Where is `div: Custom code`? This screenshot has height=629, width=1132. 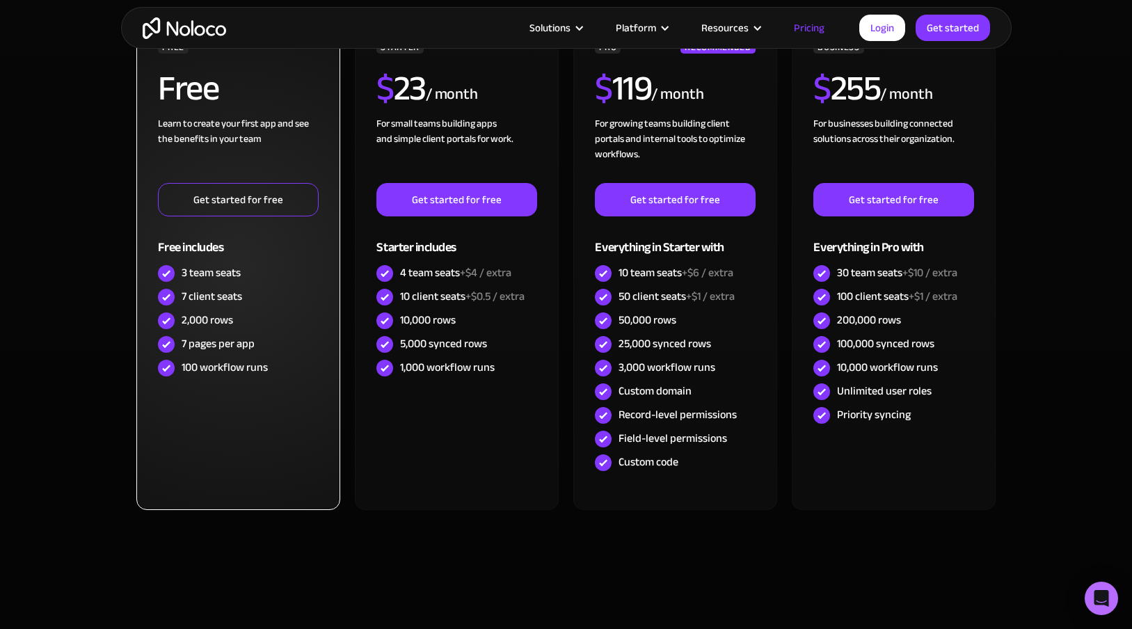
div: Custom code is located at coordinates (648, 462).